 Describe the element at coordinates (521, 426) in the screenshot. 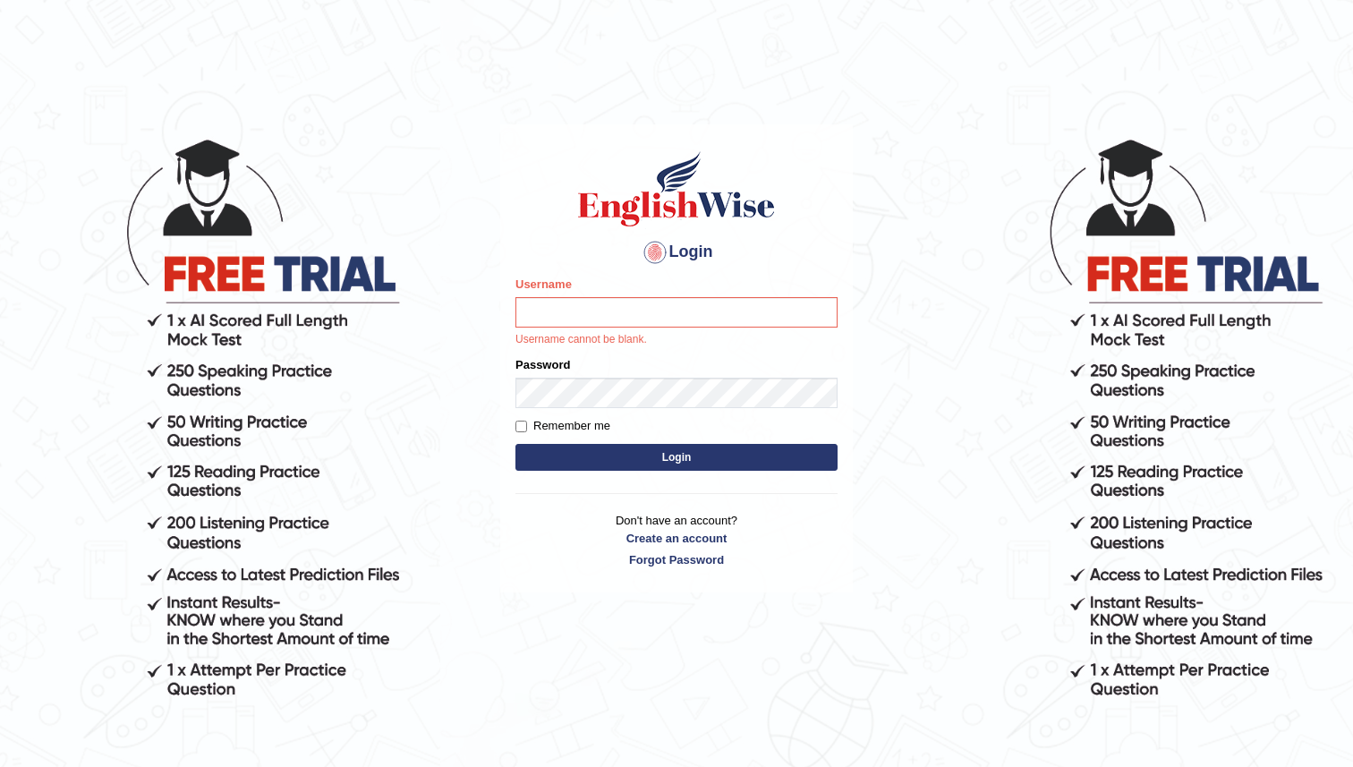

I see `input: Remember me` at that location.